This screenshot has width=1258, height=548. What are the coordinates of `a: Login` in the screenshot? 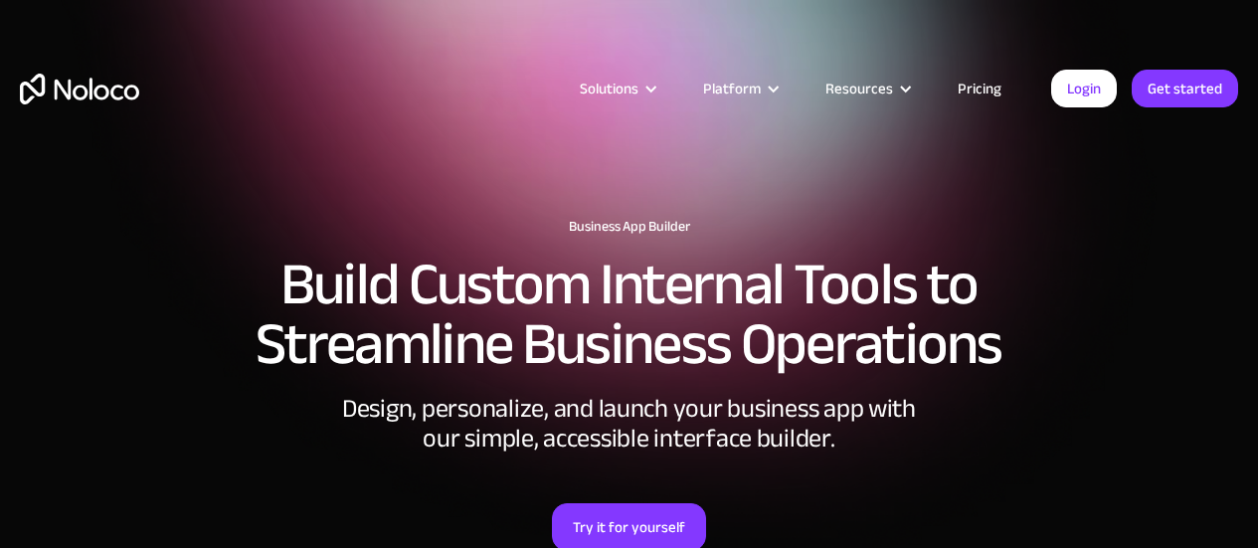 It's located at (1084, 89).